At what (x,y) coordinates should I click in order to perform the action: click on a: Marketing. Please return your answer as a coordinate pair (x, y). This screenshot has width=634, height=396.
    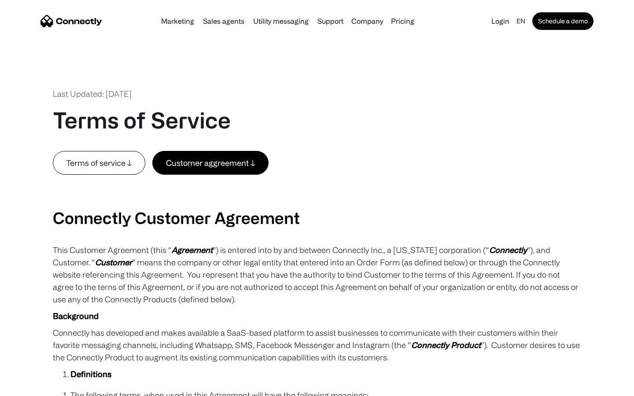
    Looking at the image, I should click on (177, 21).